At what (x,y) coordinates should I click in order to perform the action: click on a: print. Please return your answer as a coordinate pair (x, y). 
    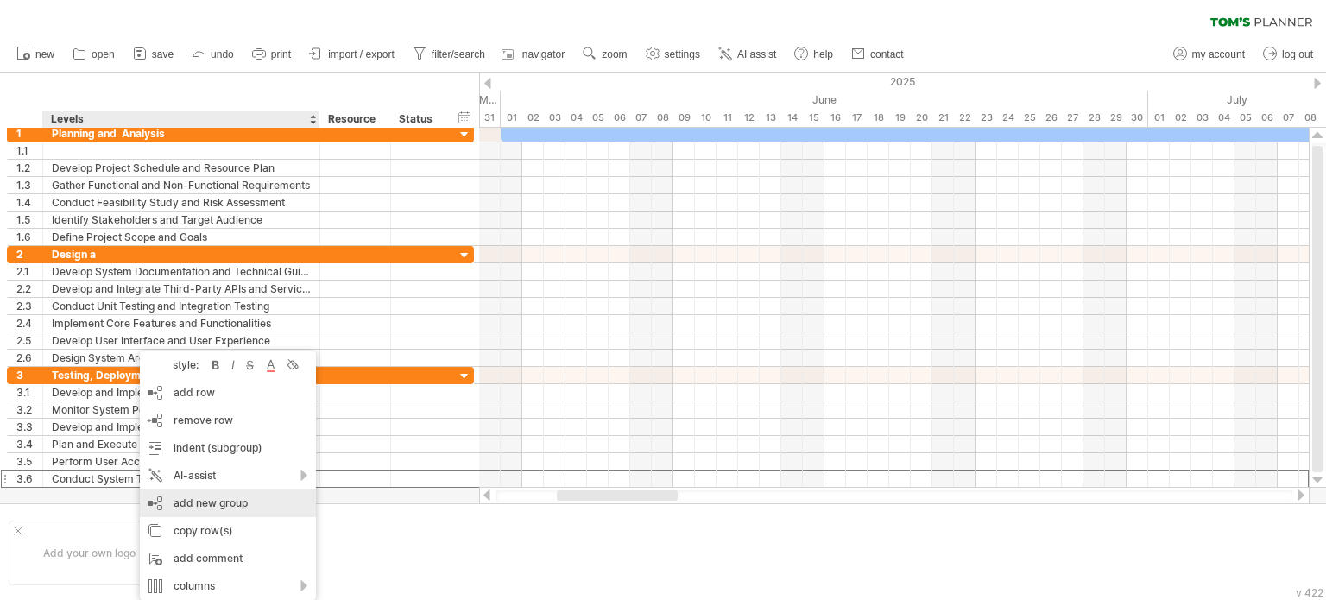
    Looking at the image, I should click on (272, 54).